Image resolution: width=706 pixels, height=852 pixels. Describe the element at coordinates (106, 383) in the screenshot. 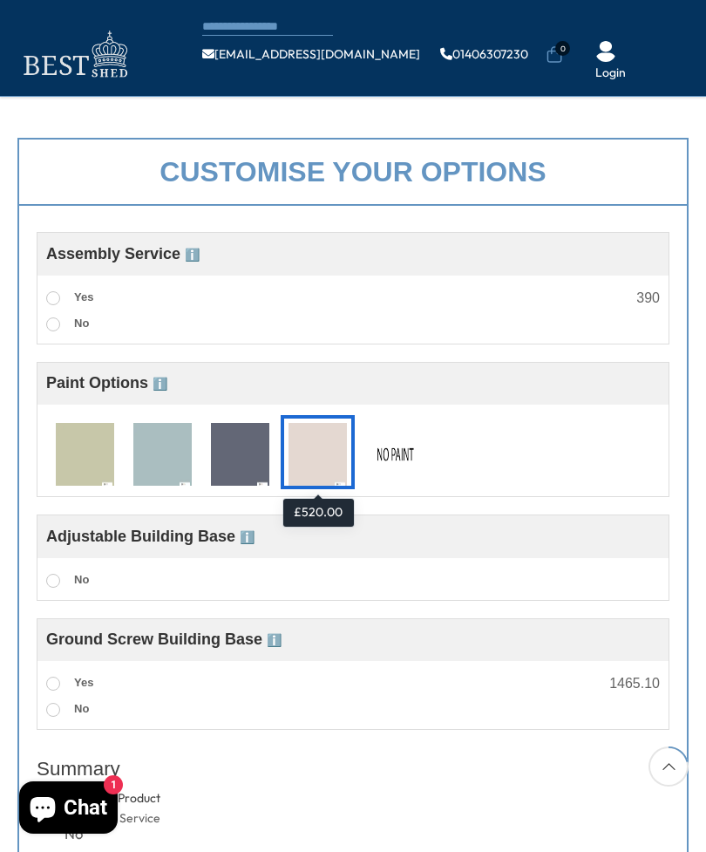

I see `span: Paint Options` at that location.